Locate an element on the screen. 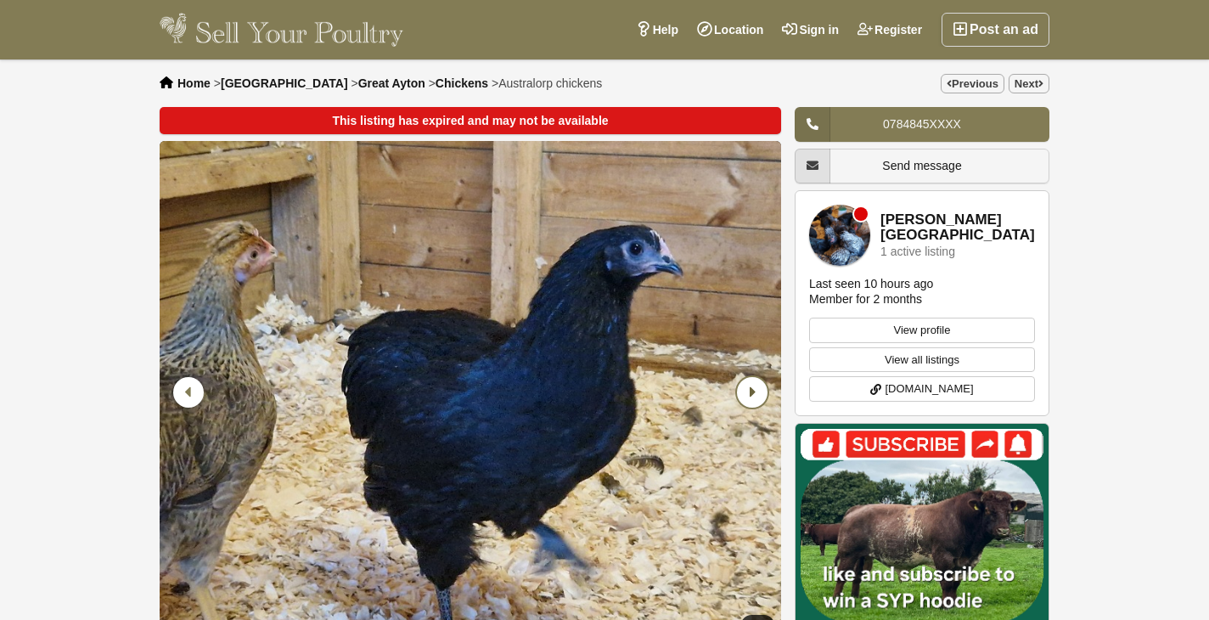  a: 0784845XXXX is located at coordinates (922, 124).